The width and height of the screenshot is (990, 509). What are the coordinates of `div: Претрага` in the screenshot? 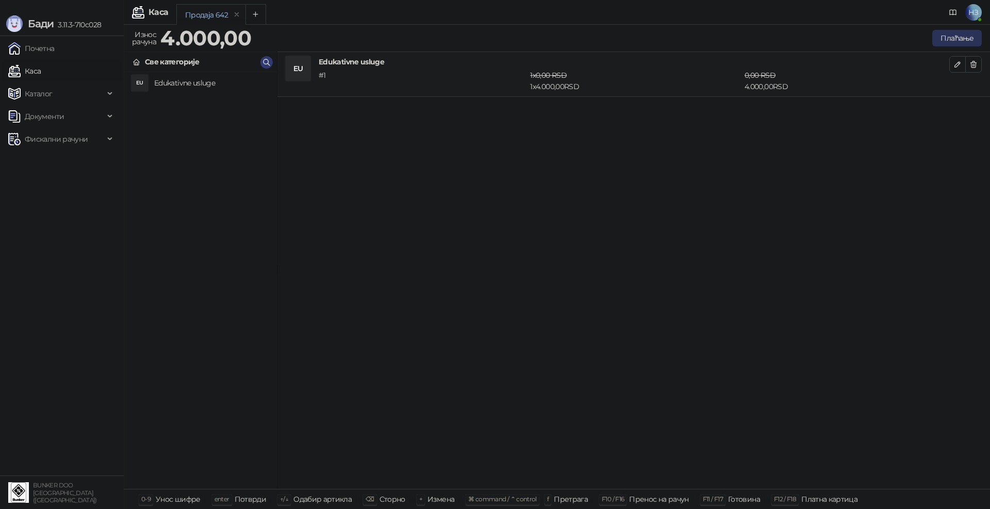 It's located at (571, 500).